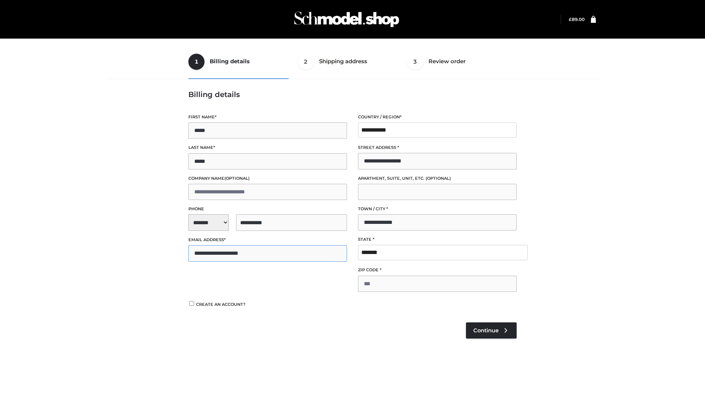  Describe the element at coordinates (347, 19) in the screenshot. I see `a: Schmodel Admin 964` at that location.